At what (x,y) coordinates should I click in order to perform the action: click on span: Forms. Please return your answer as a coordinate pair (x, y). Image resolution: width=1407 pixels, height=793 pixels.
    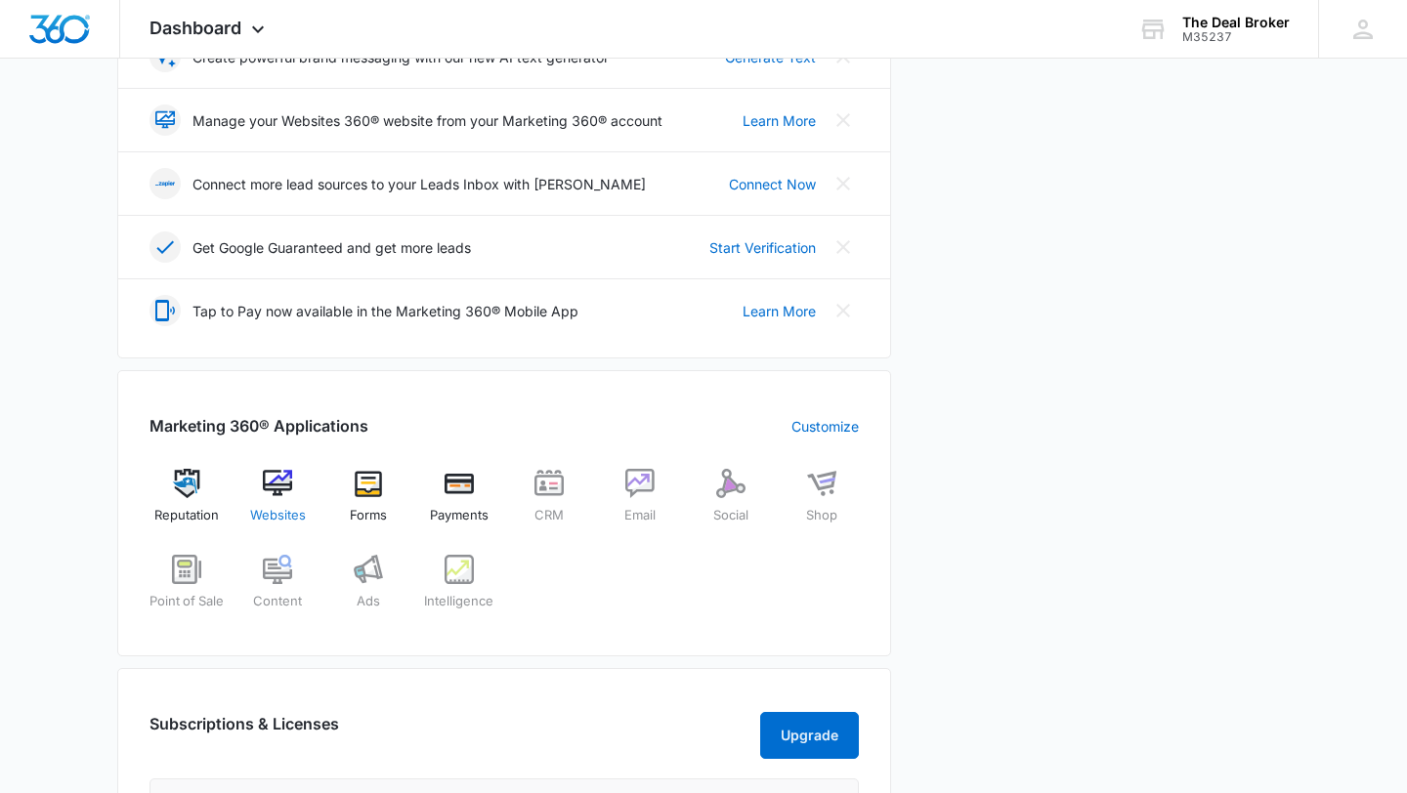
    Looking at the image, I should click on (368, 516).